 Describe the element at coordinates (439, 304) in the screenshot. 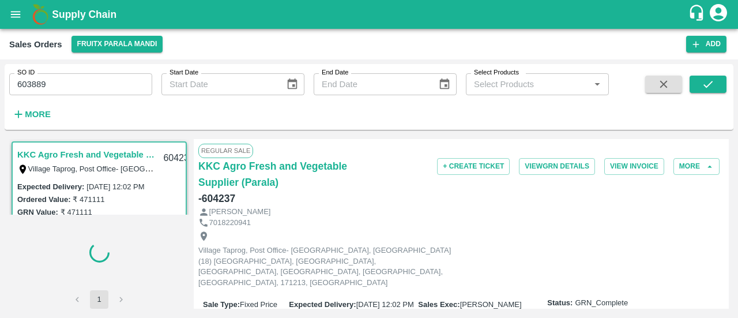

I see `label: Sales Exec :` at that location.